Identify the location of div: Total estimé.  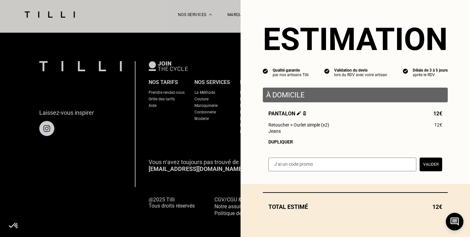
(355, 207).